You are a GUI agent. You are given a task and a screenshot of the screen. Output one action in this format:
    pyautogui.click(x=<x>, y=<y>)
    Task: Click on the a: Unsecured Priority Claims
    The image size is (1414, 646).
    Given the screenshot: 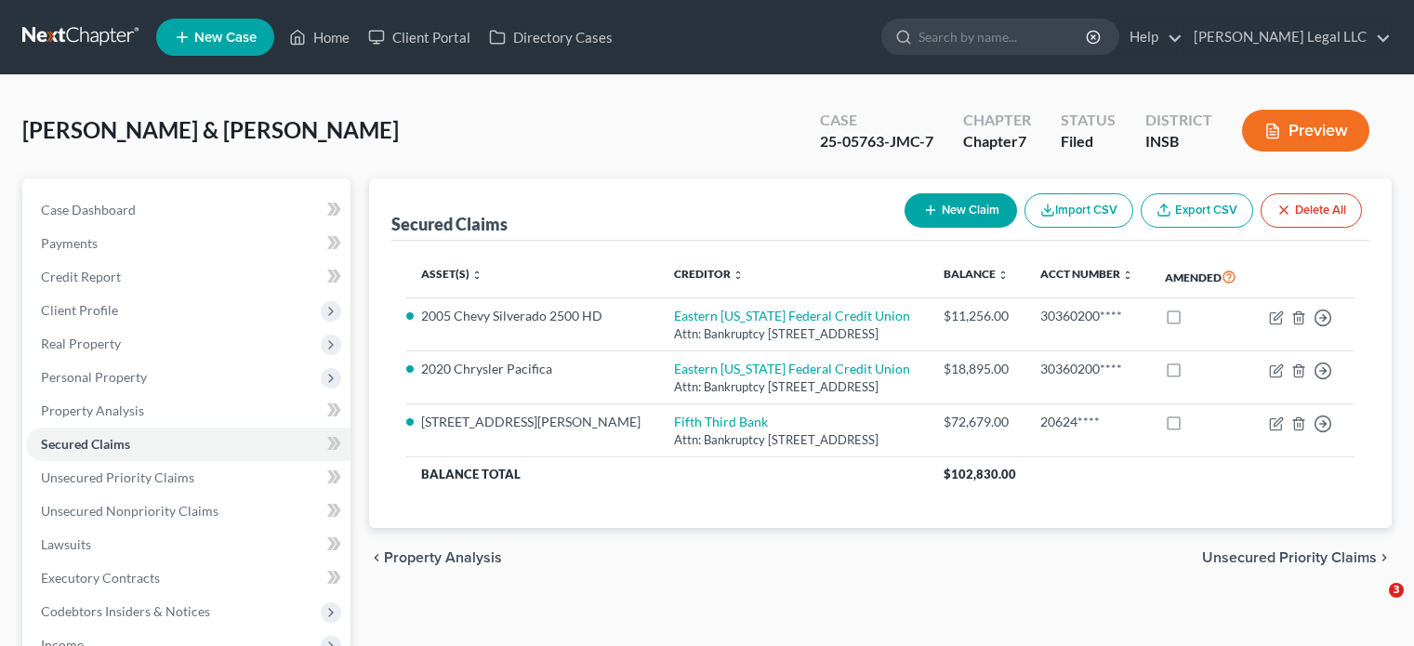 What is the action you would take?
    pyautogui.click(x=188, y=478)
    